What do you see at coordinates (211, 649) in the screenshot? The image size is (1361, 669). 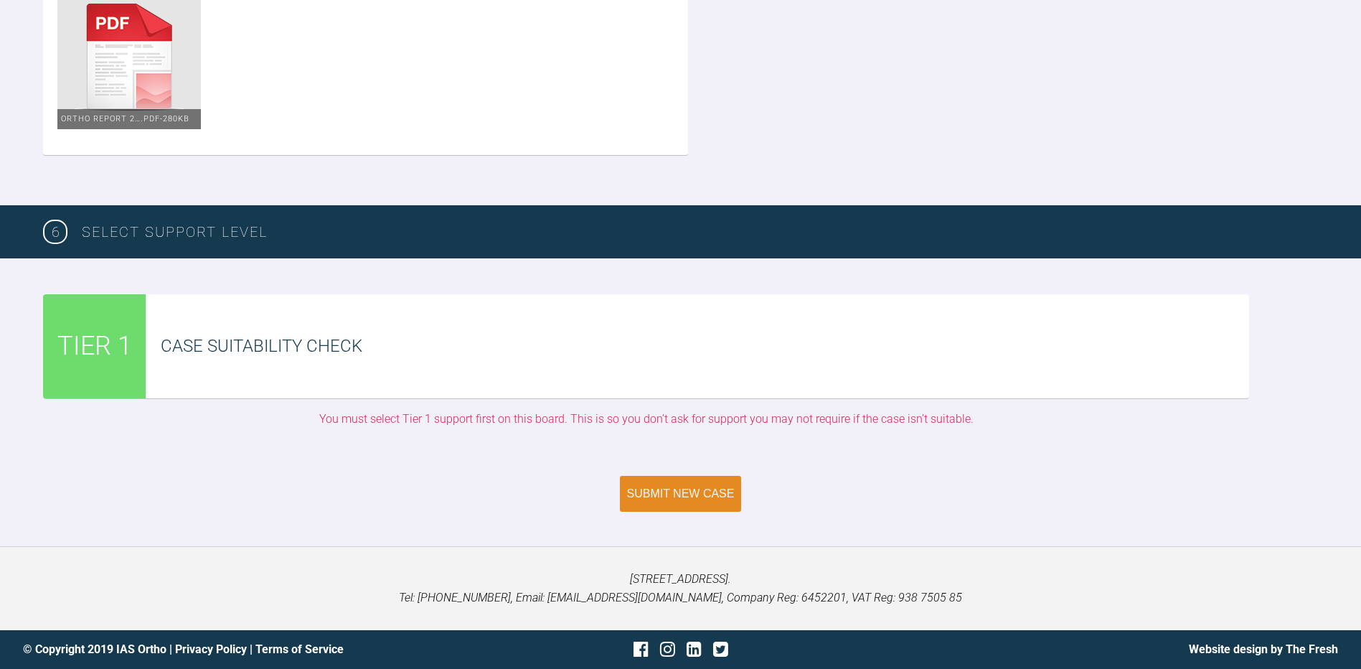 I see `a: Privacy Policy` at bounding box center [211, 649].